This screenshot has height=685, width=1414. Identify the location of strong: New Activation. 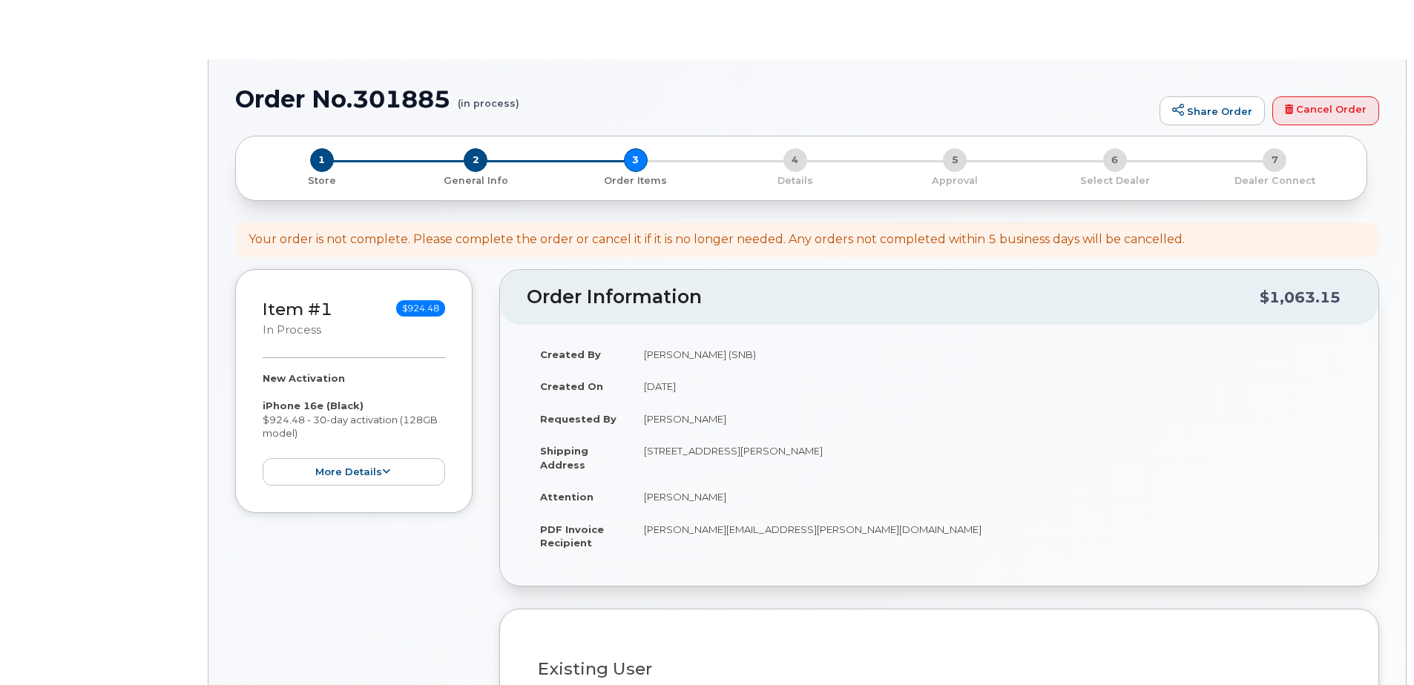
(303, 378).